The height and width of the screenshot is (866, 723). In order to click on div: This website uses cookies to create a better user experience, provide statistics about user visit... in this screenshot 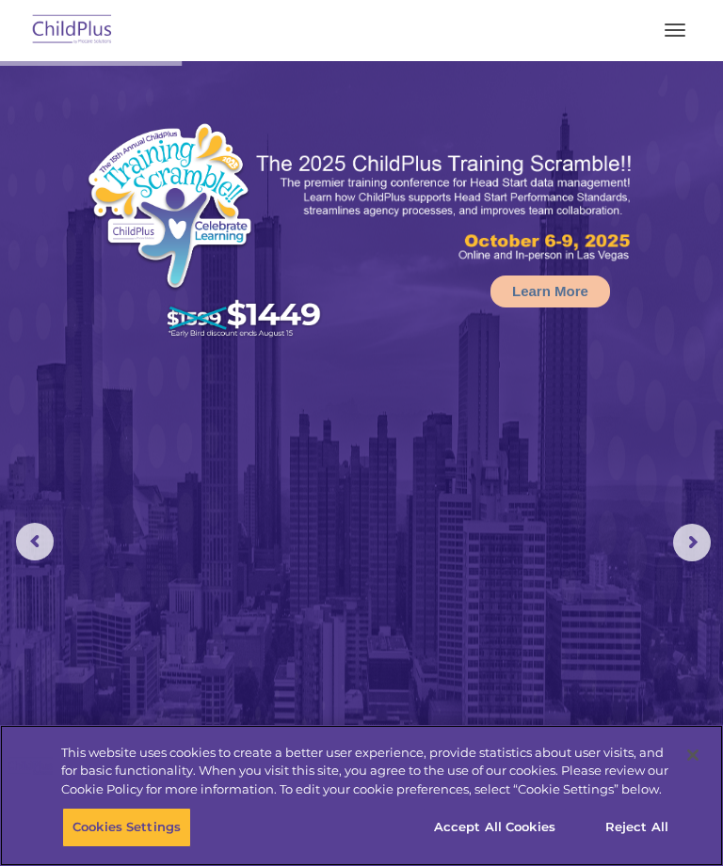, I will do `click(366, 771)`.